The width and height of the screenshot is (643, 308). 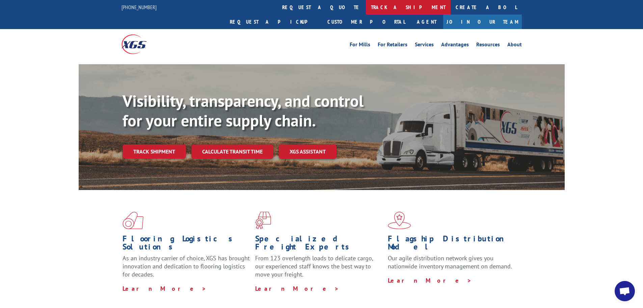 I want to click on a: Join Our Team, so click(x=482, y=22).